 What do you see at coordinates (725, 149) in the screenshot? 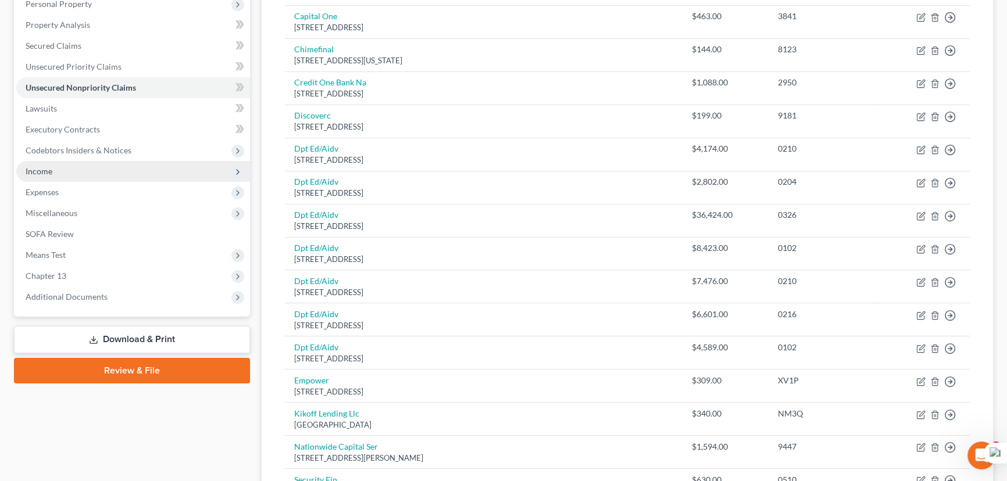
I see `div: $4,174.00` at bounding box center [725, 149].